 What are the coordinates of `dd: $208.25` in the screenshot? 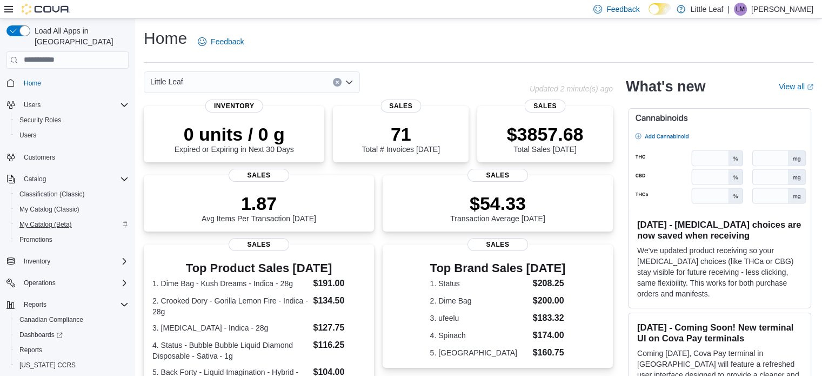 It's located at (549, 283).